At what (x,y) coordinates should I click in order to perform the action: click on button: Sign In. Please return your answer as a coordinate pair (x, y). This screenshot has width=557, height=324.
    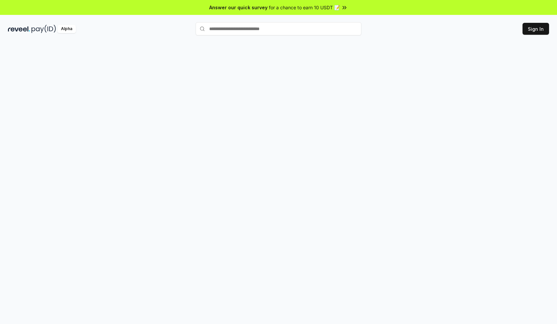
    Looking at the image, I should click on (535, 29).